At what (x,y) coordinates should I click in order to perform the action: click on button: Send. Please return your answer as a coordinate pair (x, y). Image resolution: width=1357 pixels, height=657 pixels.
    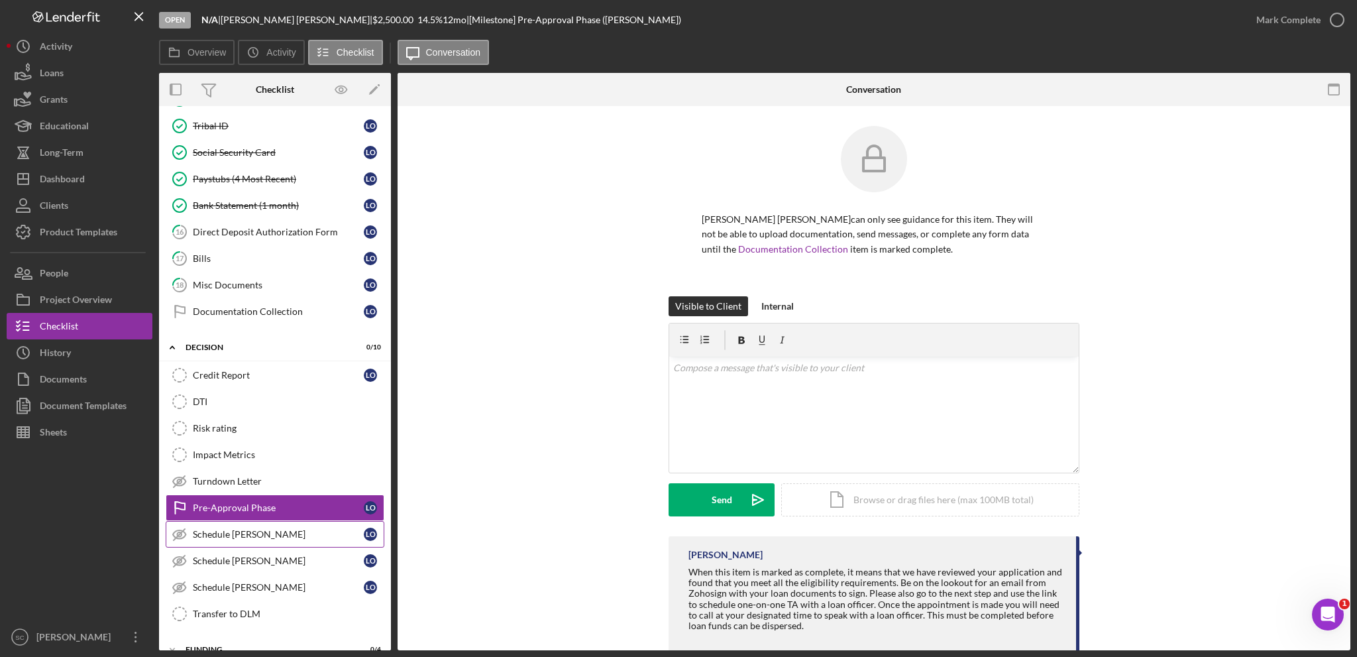
    Looking at the image, I should click on (722, 500).